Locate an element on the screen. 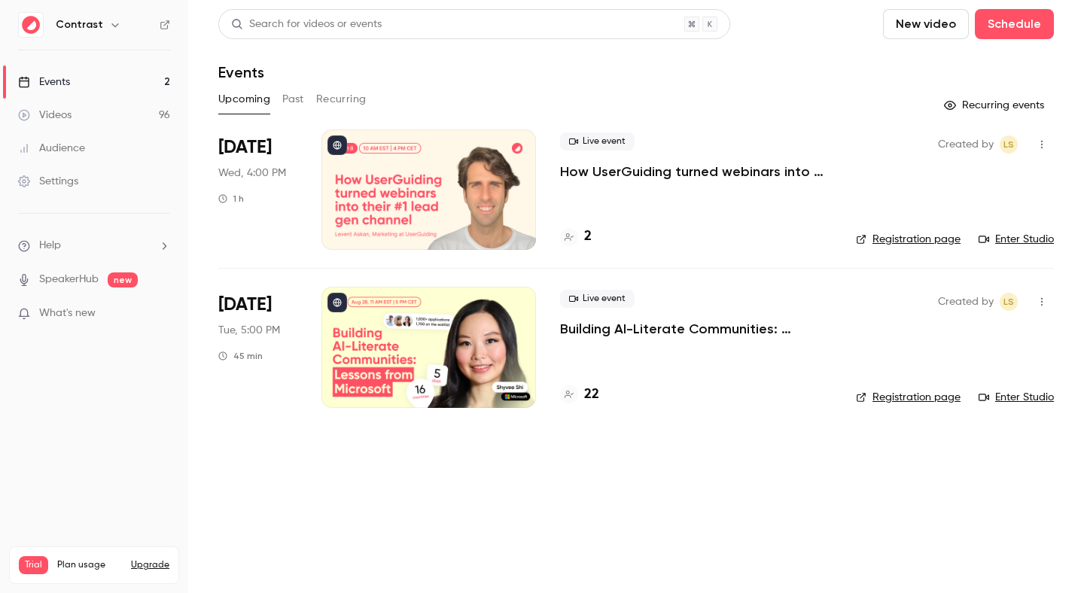  p: Building AI-Literate Communities: Lessons from Microsoft is located at coordinates (696, 329).